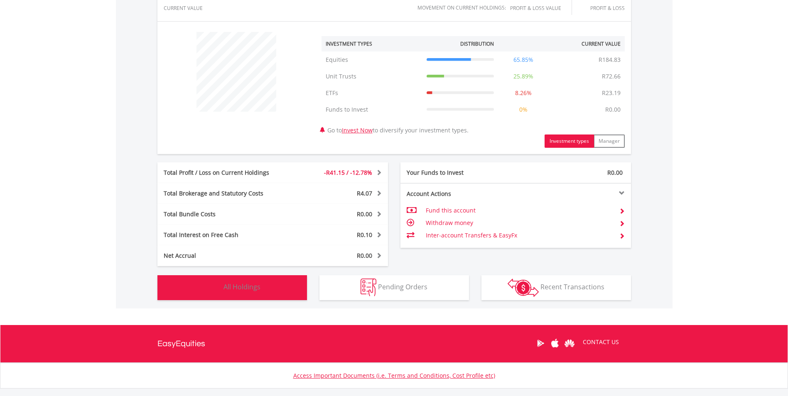 The image size is (788, 396). I want to click on td: Inter-account Transfers & EasyFx, so click(519, 235).